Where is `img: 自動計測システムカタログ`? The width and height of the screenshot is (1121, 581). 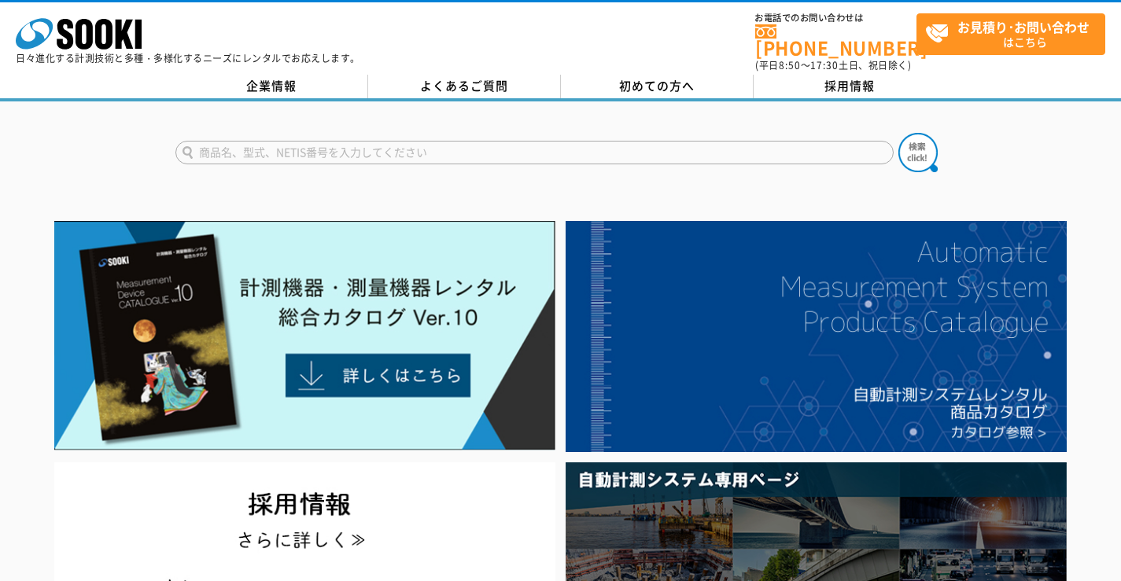
img: 自動計測システムカタログ is located at coordinates (816, 337).